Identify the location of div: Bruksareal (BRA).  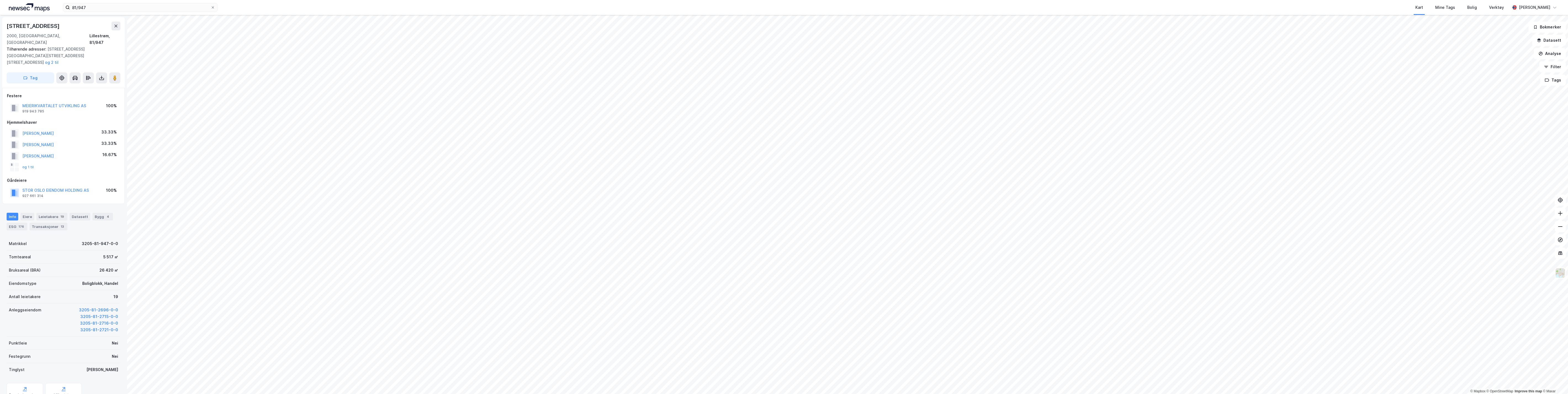
(25, 270).